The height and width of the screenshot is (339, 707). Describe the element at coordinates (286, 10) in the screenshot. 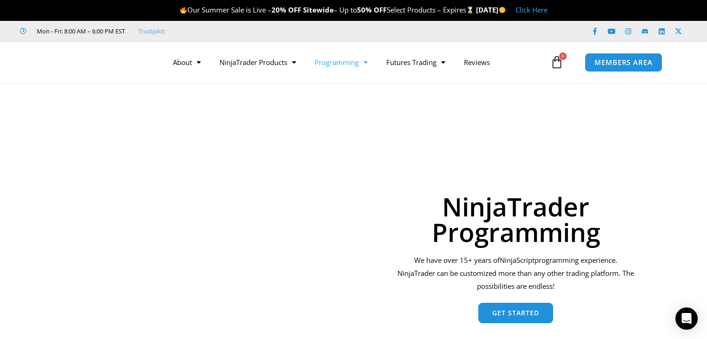

I see `strong: 20% OFF` at that location.